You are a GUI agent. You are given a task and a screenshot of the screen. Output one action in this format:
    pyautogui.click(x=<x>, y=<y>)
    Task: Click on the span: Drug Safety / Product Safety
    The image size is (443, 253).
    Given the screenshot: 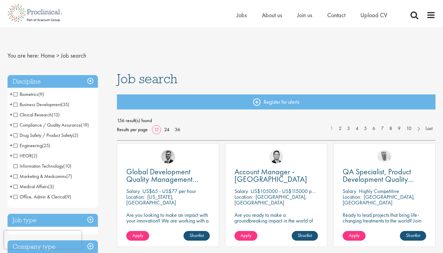 What is the action you would take?
    pyautogui.click(x=46, y=135)
    